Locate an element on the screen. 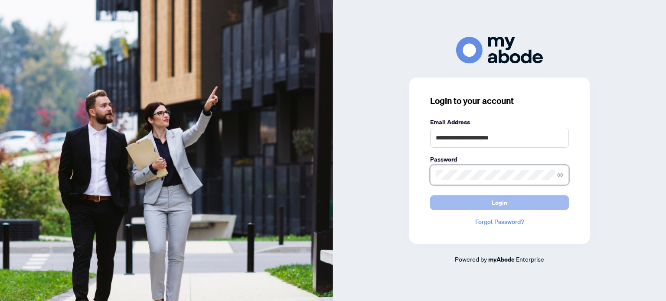 The image size is (666, 301). span: eye is located at coordinates (560, 175).